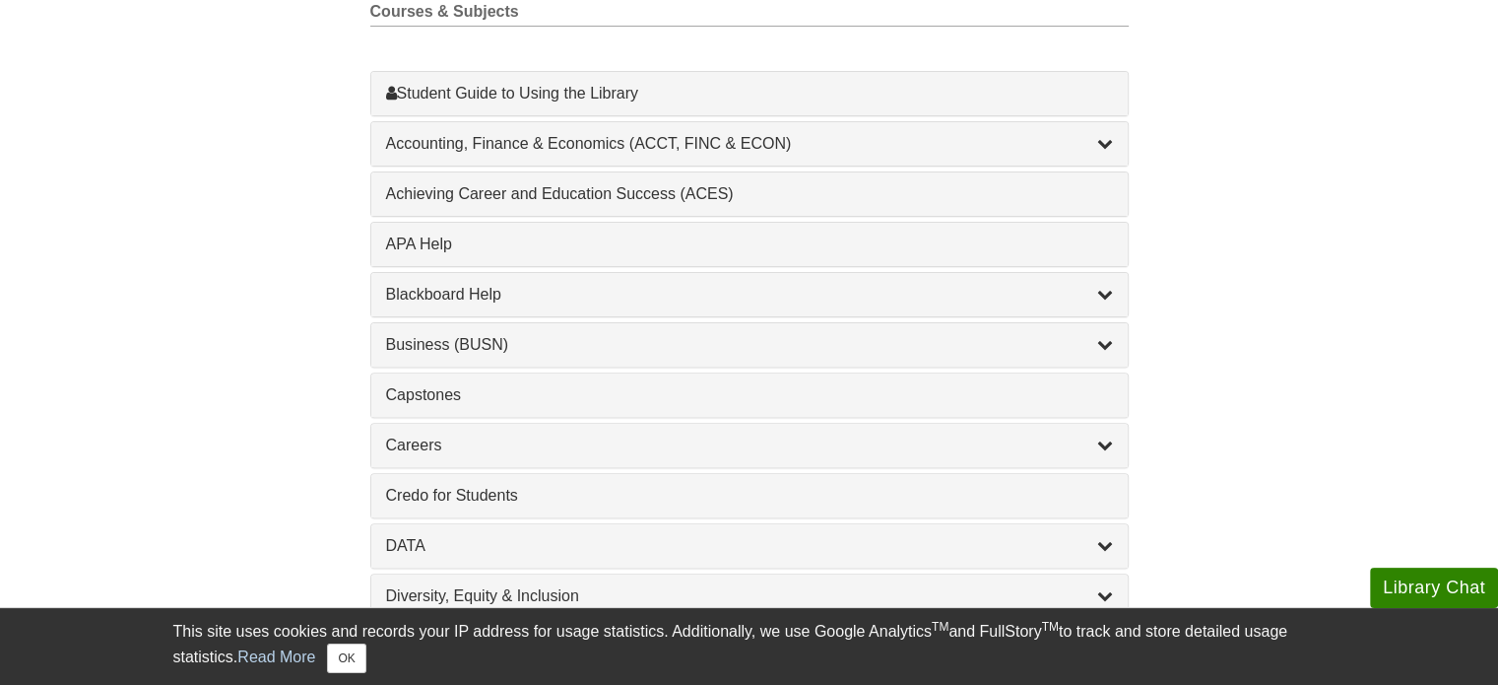 Image resolution: width=1498 pixels, height=685 pixels. What do you see at coordinates (750, 596) in the screenshot?
I see `a: Diversity, Equity & Inclusion` at bounding box center [750, 596].